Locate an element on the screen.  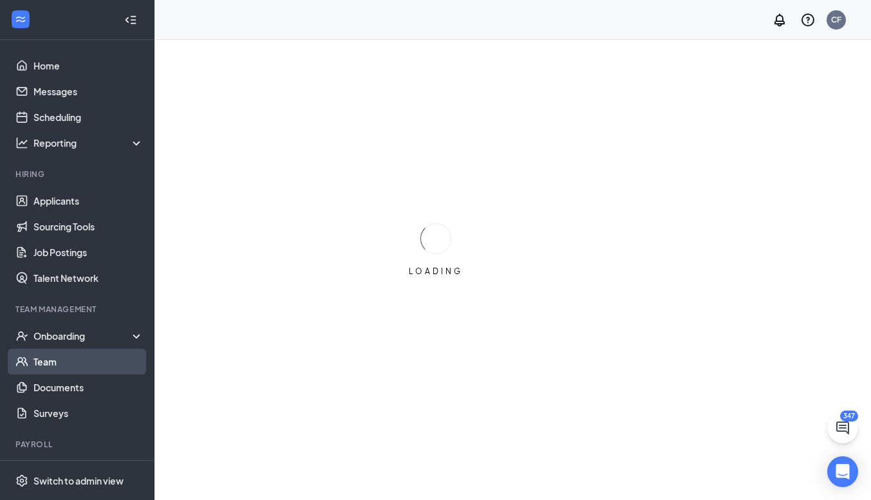
a: Messages is located at coordinates (88, 91).